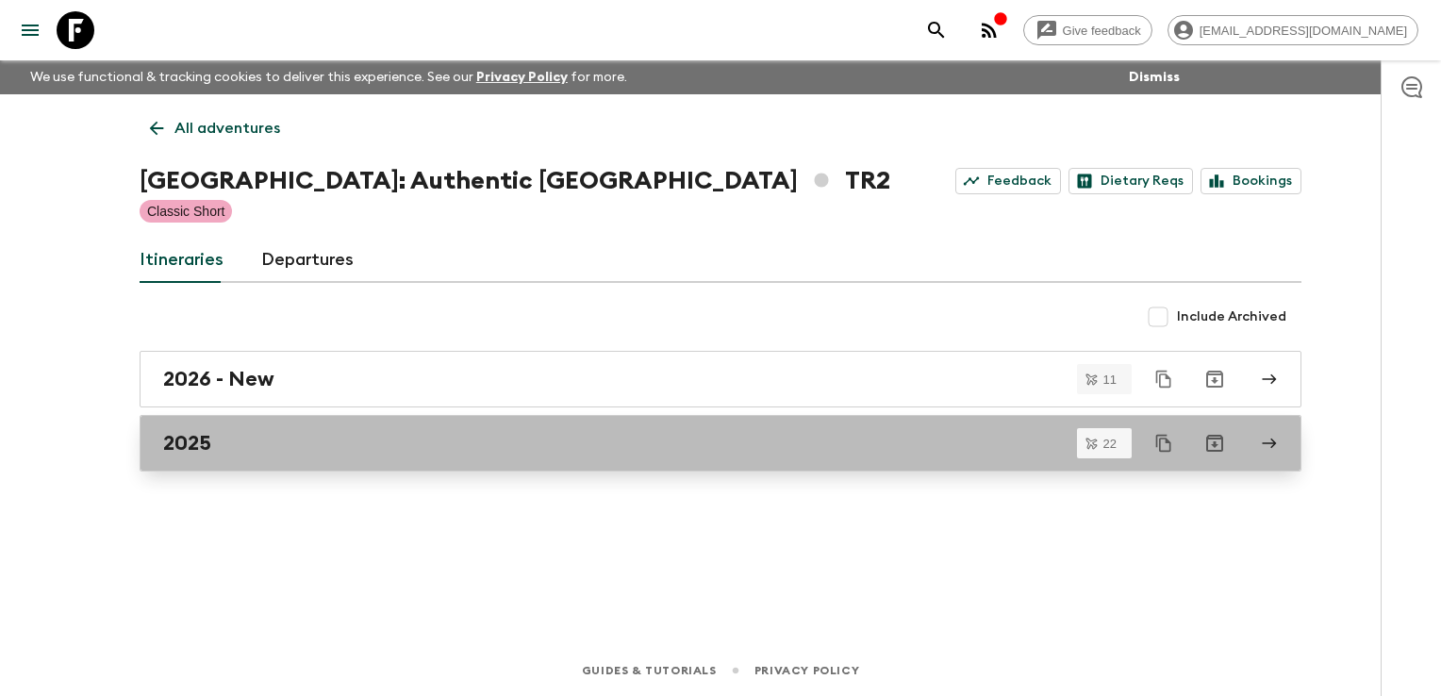 This screenshot has height=696, width=1441. Describe the element at coordinates (1155, 77) in the screenshot. I see `button: Dismiss` at that location.